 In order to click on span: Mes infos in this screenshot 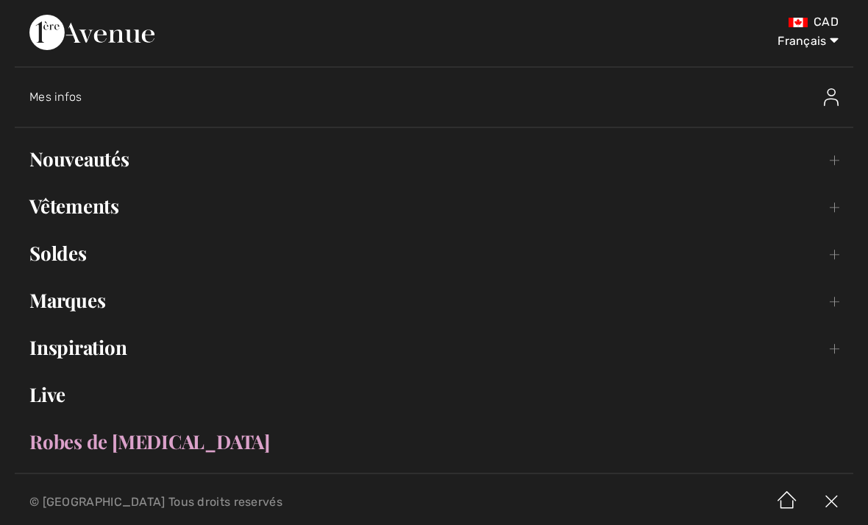, I will do `click(56, 96)`.